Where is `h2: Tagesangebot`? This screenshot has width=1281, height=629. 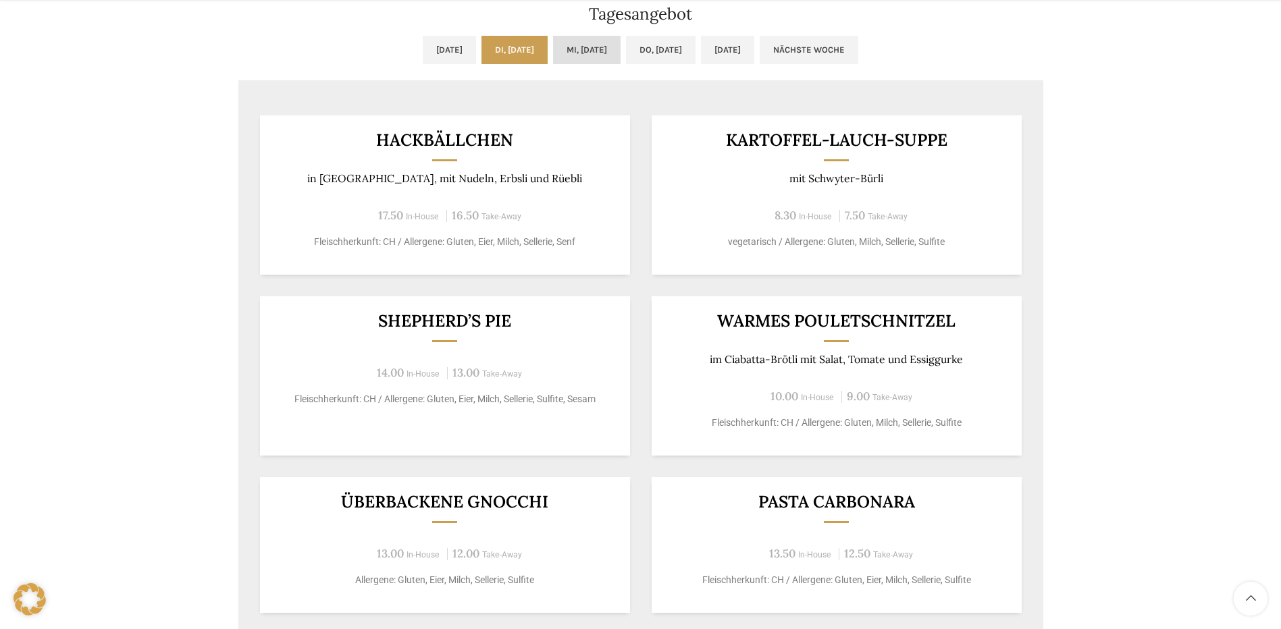 h2: Tagesangebot is located at coordinates (641, 14).